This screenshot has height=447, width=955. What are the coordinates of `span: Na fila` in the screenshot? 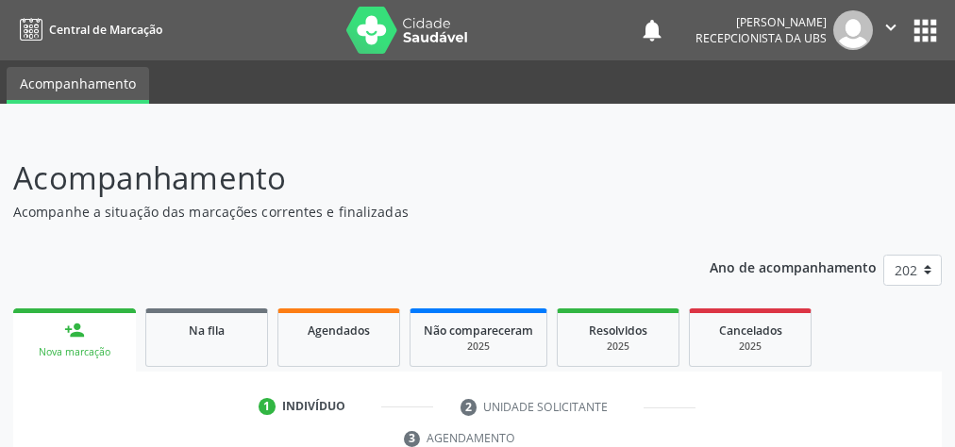 It's located at (207, 330).